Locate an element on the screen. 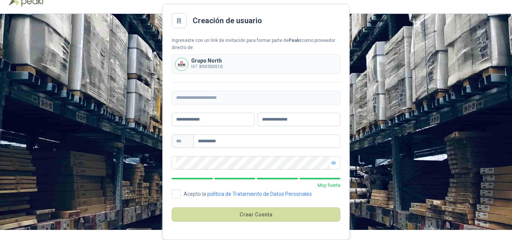  img: Company Logo is located at coordinates (181, 64).